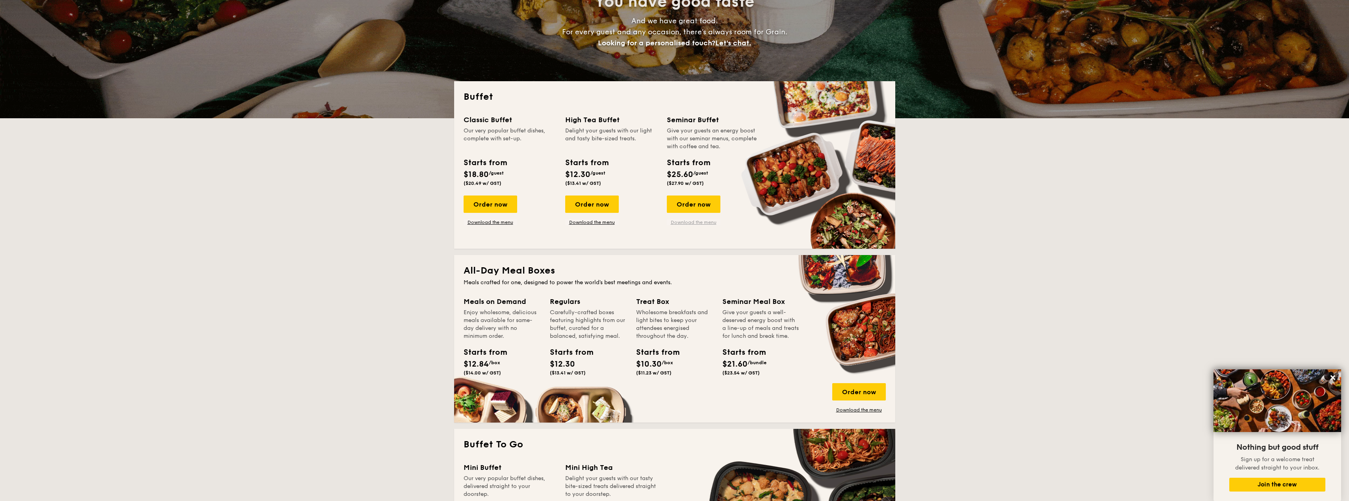  Describe the element at coordinates (675, 301) in the screenshot. I see `div: Treat Box` at that location.